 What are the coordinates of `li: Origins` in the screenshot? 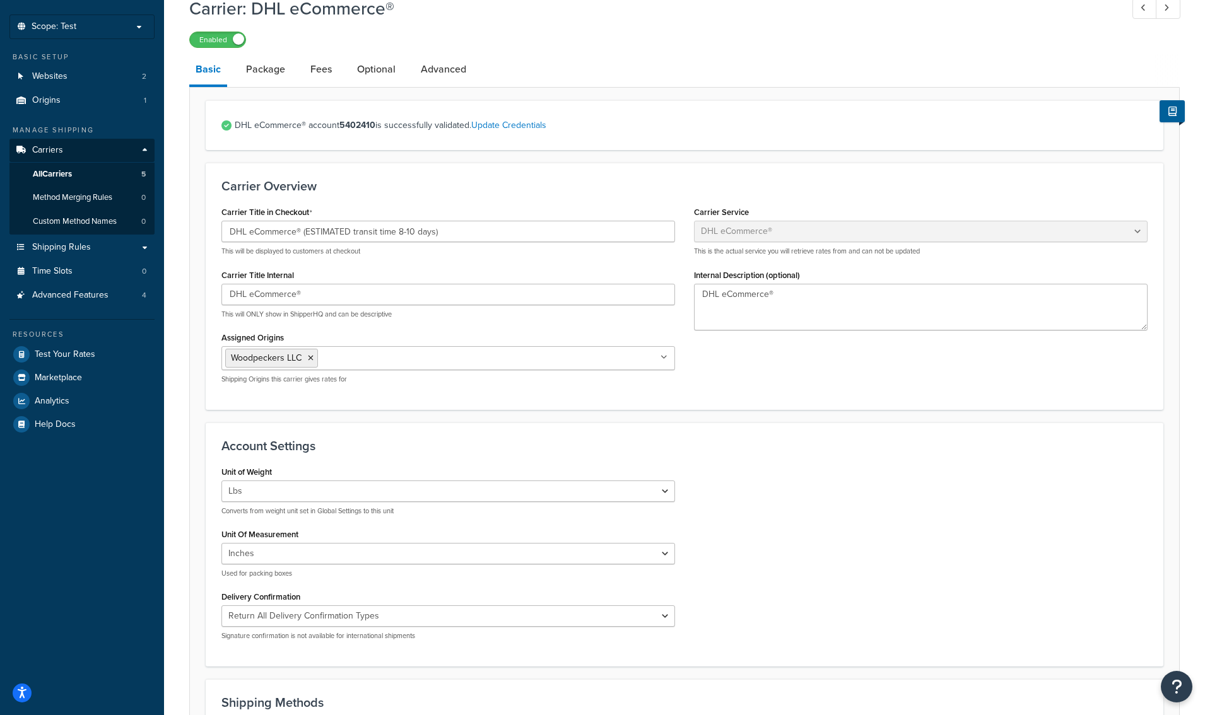 It's located at (82, 100).